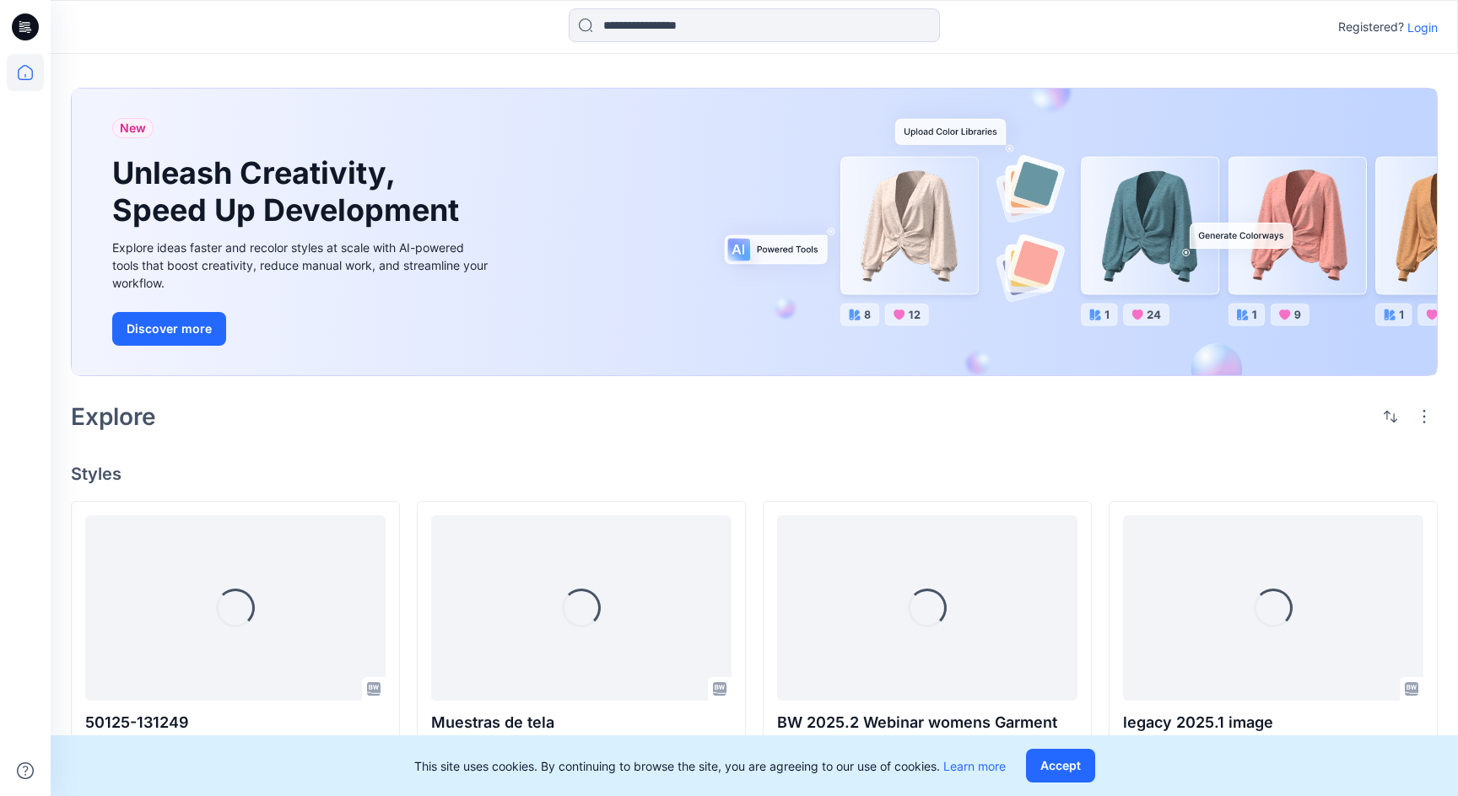 This screenshot has width=1458, height=796. I want to click on p: This site uses cookies. By continuing to browse the site, you are agreeing to our use of cookies., so click(710, 766).